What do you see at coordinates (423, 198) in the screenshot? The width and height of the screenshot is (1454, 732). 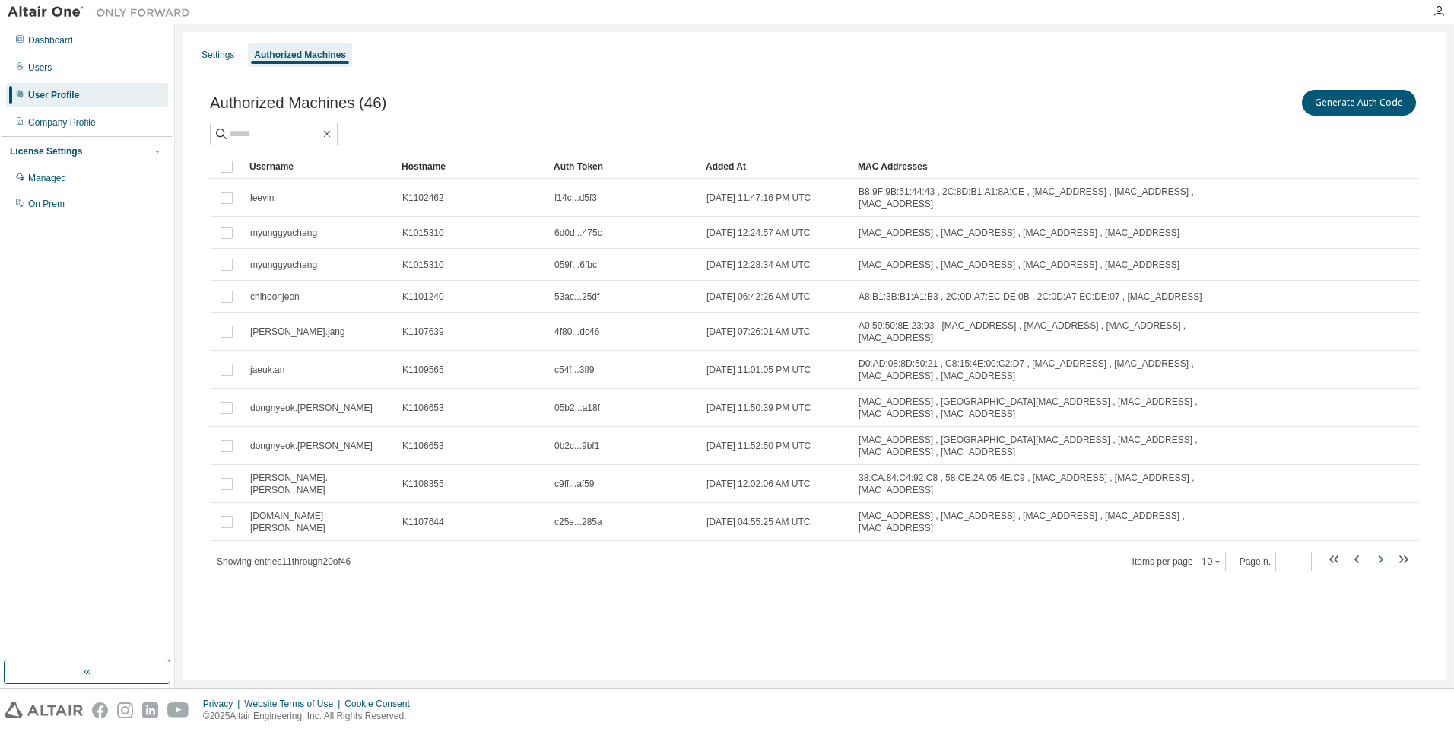 I see `span: K1102462` at bounding box center [423, 198].